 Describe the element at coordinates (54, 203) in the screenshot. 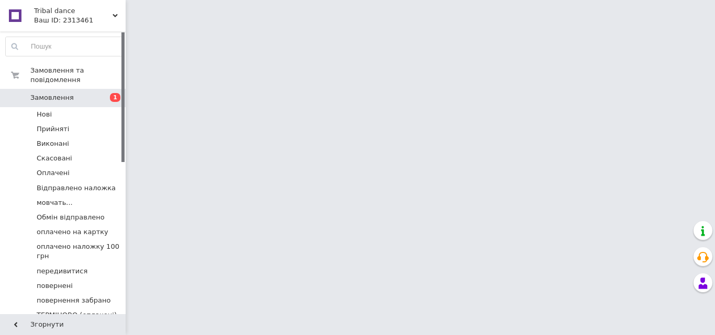

I see `span: мовчать...` at that location.